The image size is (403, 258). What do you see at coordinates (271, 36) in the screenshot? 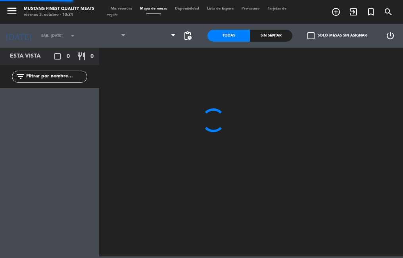
I see `div: Sin sentar` at bounding box center [271, 36].